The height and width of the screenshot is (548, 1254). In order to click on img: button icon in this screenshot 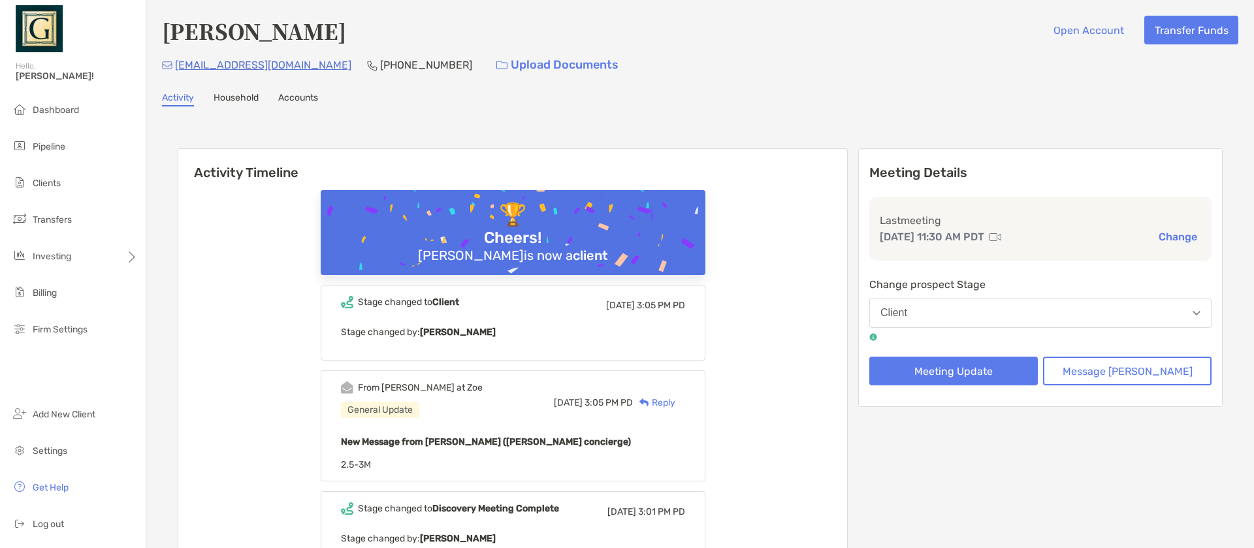, I will do `click(502, 65)`.